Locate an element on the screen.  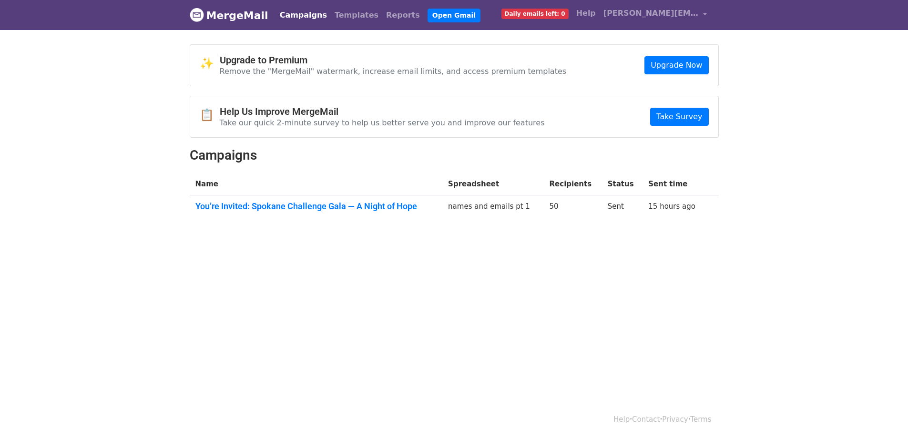
th: Spreadsheet is located at coordinates (493, 184).